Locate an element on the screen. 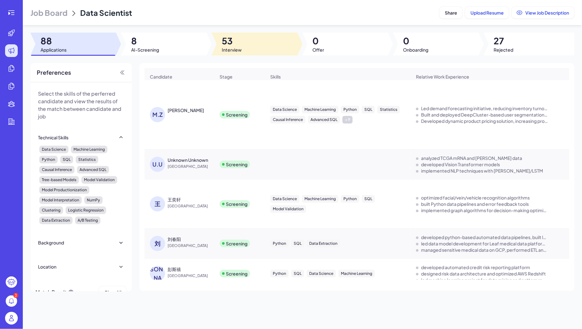  div: Developed dynamic product pricing solution, increasing profit margins by 5.36% is located at coordinates (485, 121).